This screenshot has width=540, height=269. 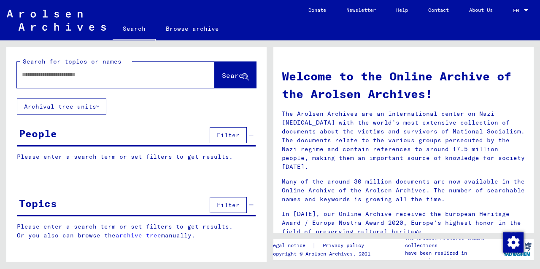 What do you see at coordinates (192, 29) in the screenshot?
I see `a: Browse archive` at bounding box center [192, 29].